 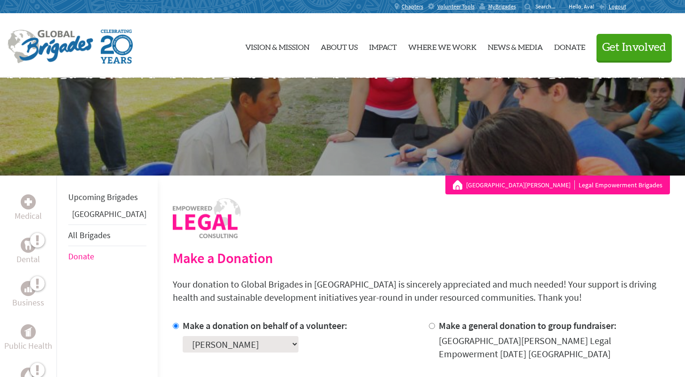 I want to click on a: Upcoming Brigades, so click(x=103, y=197).